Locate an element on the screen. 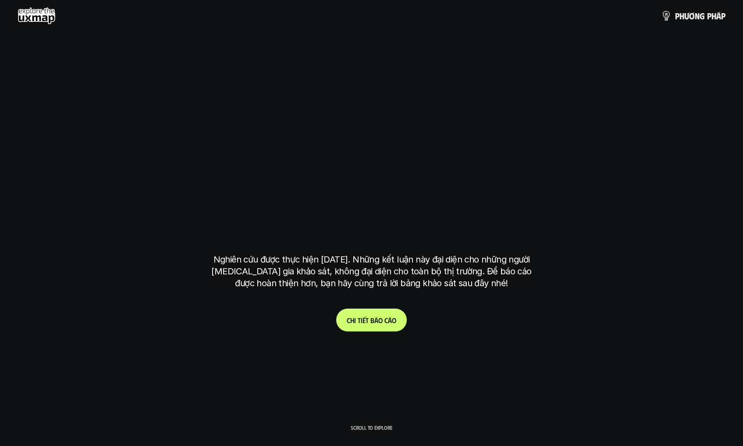 The image size is (743, 446). h6: Kết quả nghiên cứu is located at coordinates (375, 121).